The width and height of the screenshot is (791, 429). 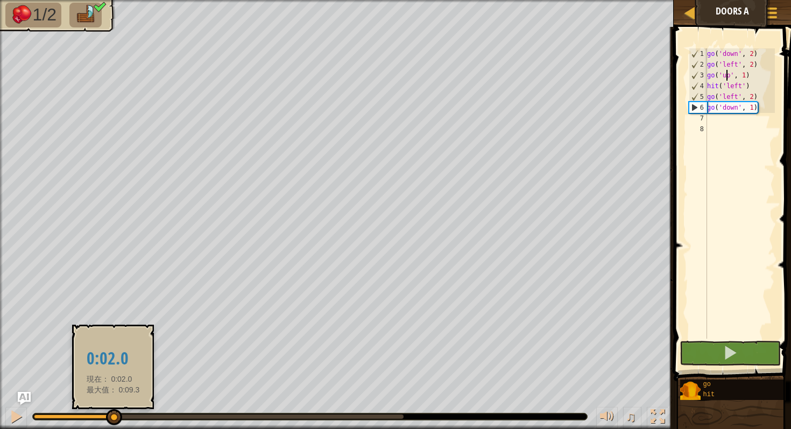 What do you see at coordinates (698, 86) in the screenshot?
I see `div: 4` at bounding box center [698, 86].